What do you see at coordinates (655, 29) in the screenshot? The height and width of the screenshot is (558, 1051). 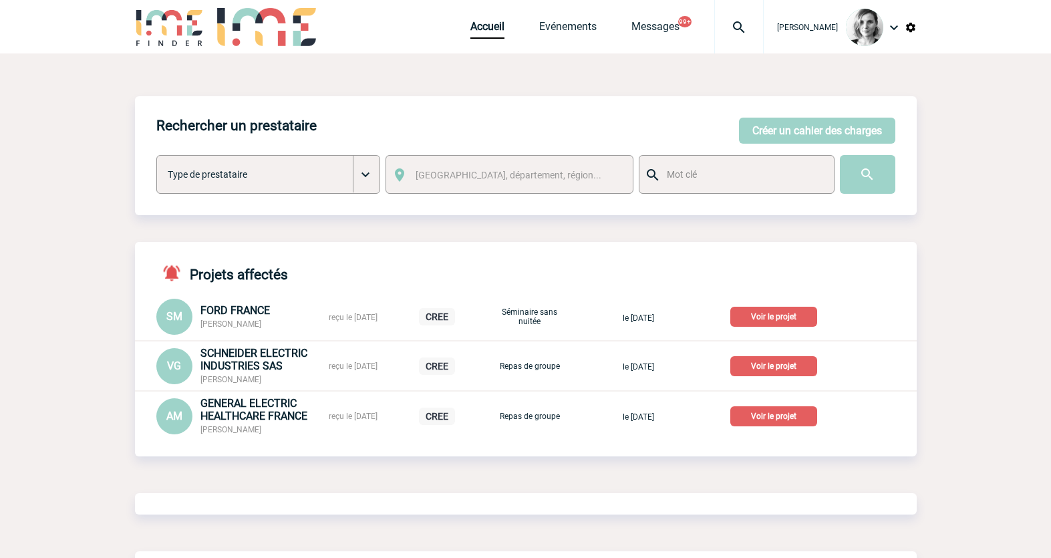 I see `a: Messages` at bounding box center [655, 29].